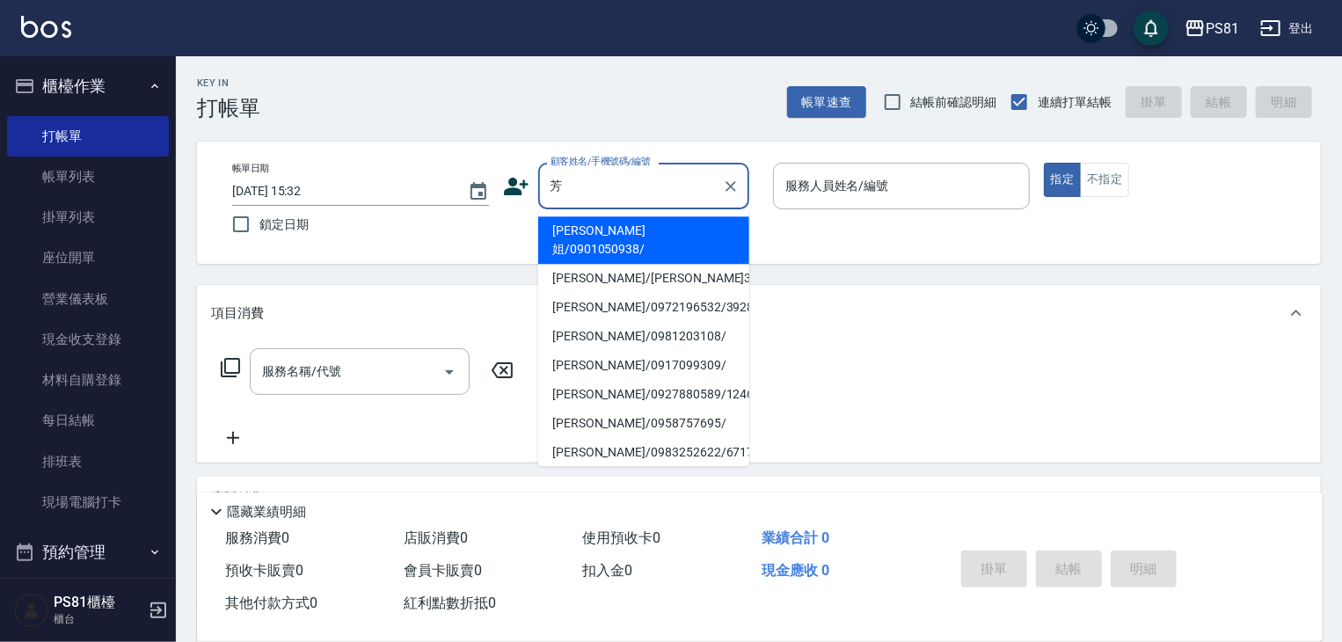 The image size is (1342, 642). Describe the element at coordinates (271, 603) in the screenshot. I see `span: 其他付款方式 0` at that location.